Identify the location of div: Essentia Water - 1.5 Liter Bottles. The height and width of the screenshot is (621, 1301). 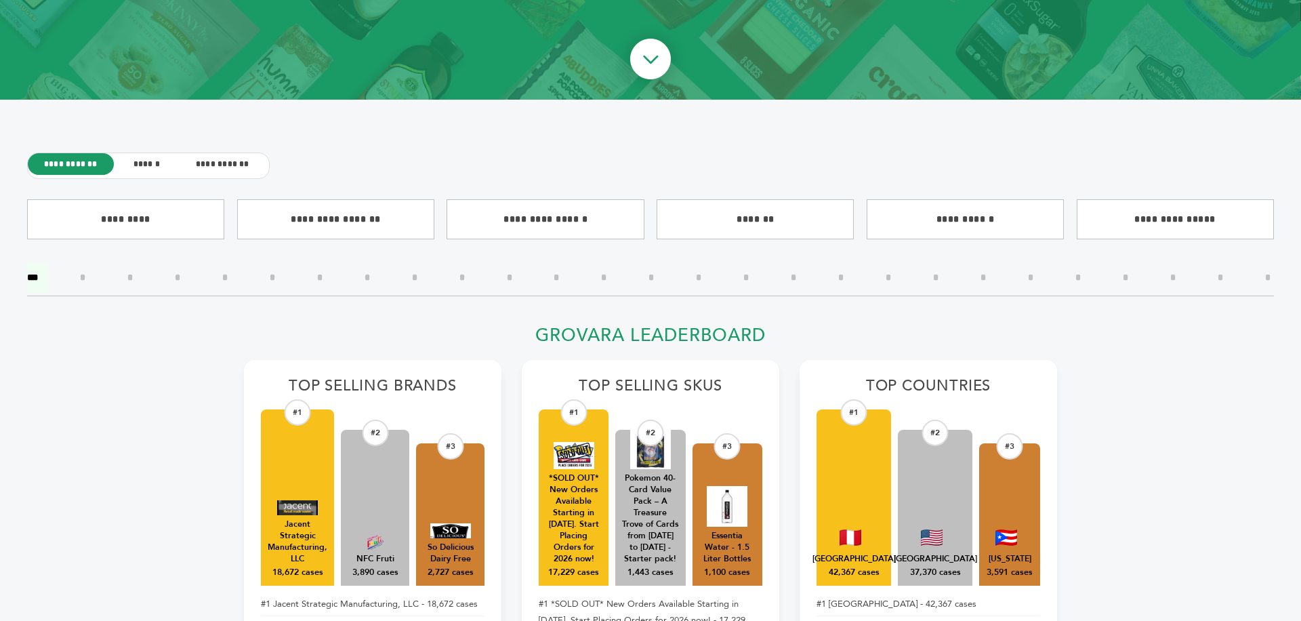
(727, 547).